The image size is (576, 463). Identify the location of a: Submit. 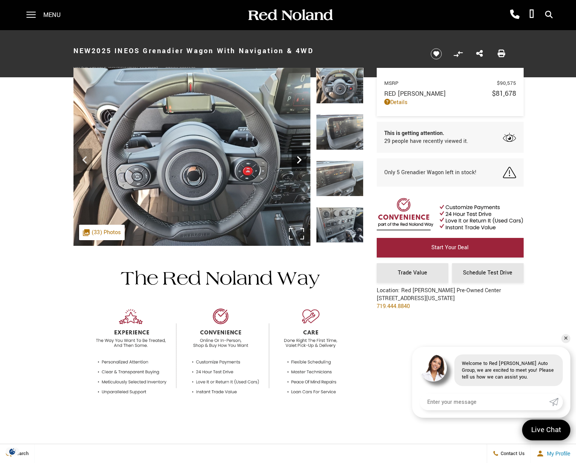
(556, 402).